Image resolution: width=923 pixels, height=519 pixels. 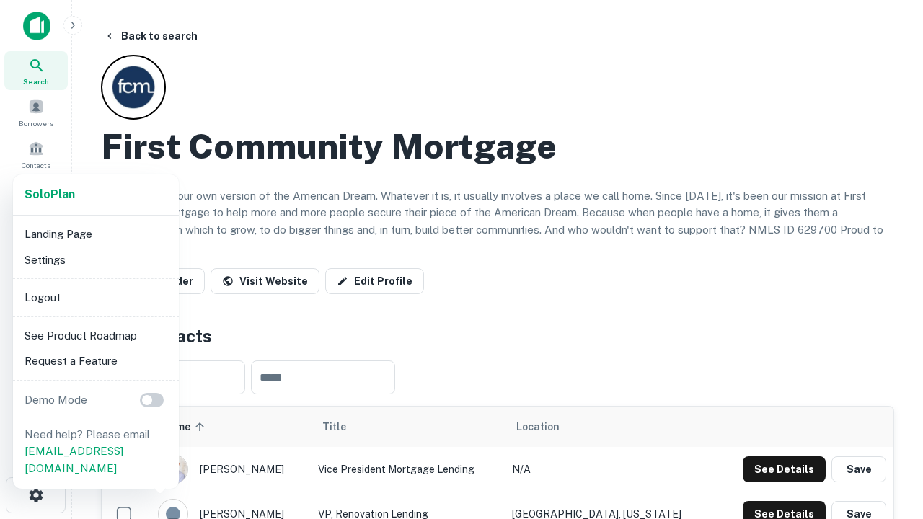 I want to click on li: Request a Feature, so click(x=96, y=361).